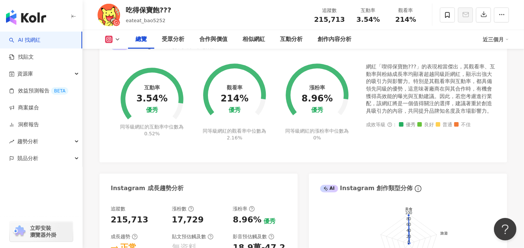 The width and height of the screenshot is (524, 248). What do you see at coordinates (24, 108) in the screenshot?
I see `a: 商案媒合` at bounding box center [24, 108].